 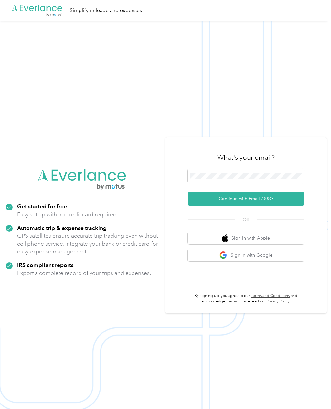 What do you see at coordinates (246, 255) in the screenshot?
I see `button: google logoSign in with Google` at bounding box center [246, 255].